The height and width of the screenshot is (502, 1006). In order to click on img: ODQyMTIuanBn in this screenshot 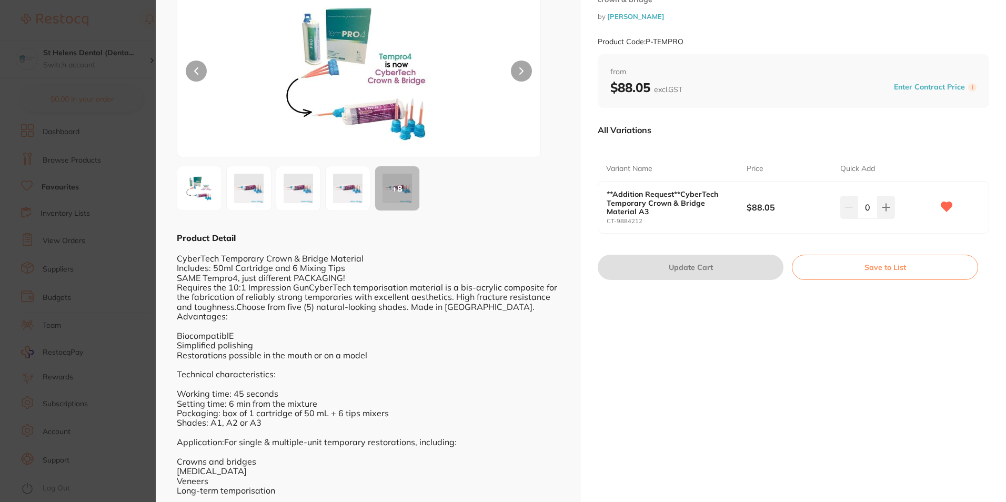, I will do `click(348, 188)`.